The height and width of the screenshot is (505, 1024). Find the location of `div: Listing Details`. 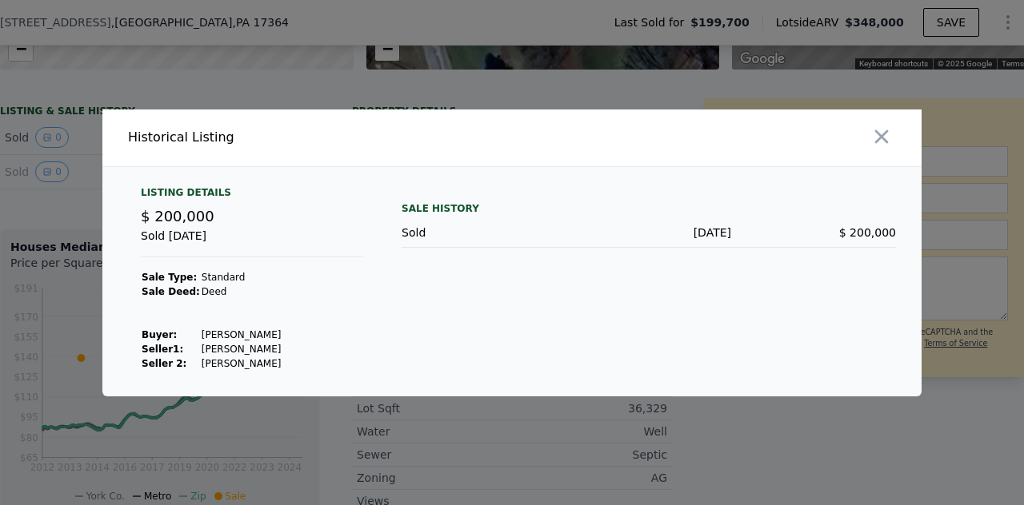

div: Listing Details is located at coordinates (252, 196).